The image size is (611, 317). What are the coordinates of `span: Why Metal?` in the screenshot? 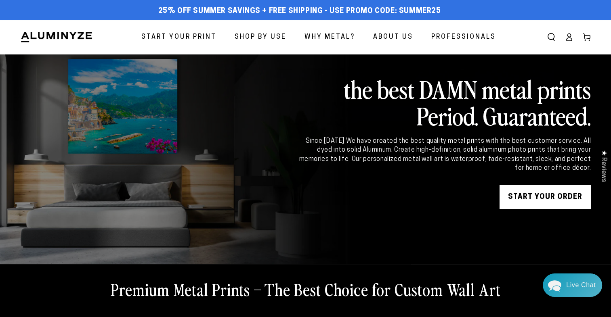 It's located at (330, 37).